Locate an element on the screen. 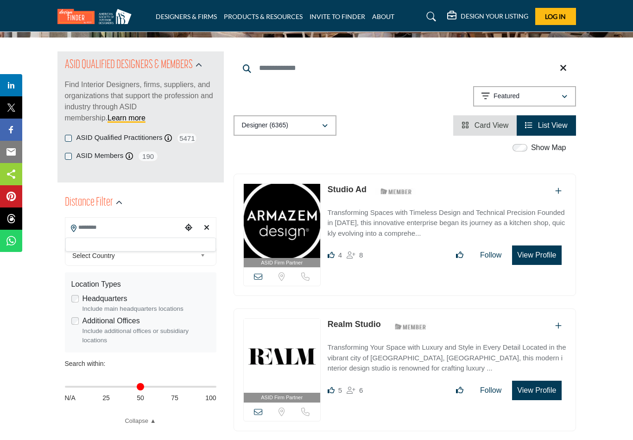 This screenshot has height=440, width=633. p: Designer (6365) is located at coordinates (265, 126).